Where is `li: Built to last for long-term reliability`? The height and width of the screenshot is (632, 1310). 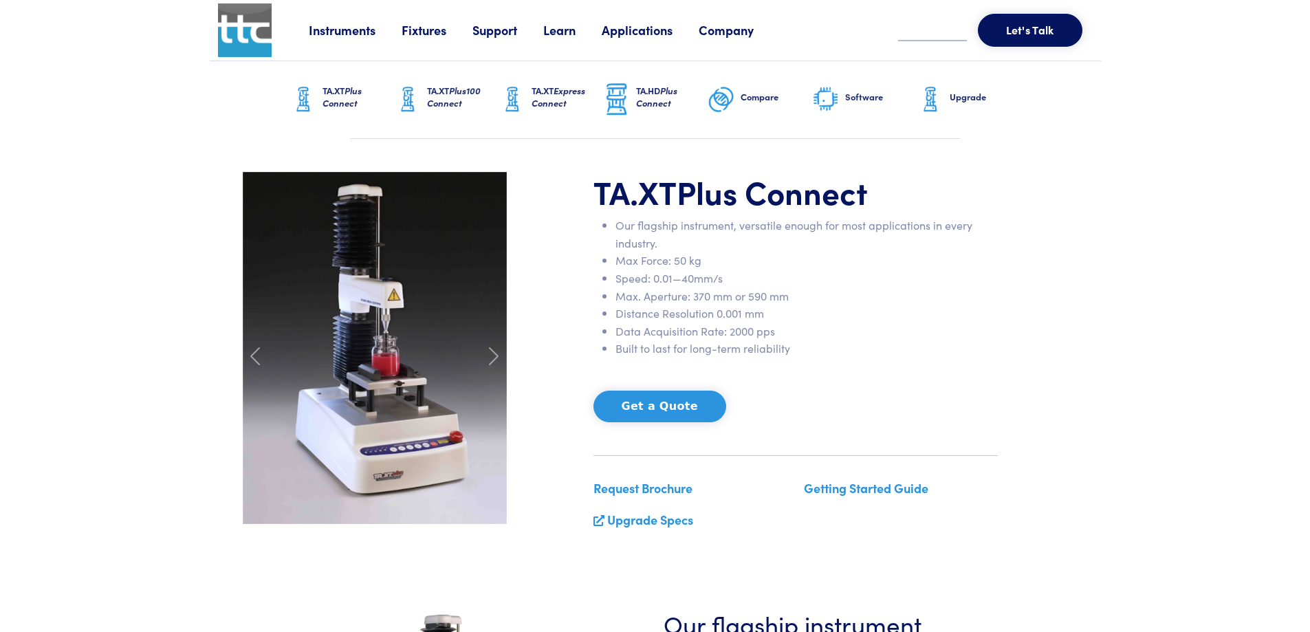
li: Built to last for long-term reliability is located at coordinates (806, 349).